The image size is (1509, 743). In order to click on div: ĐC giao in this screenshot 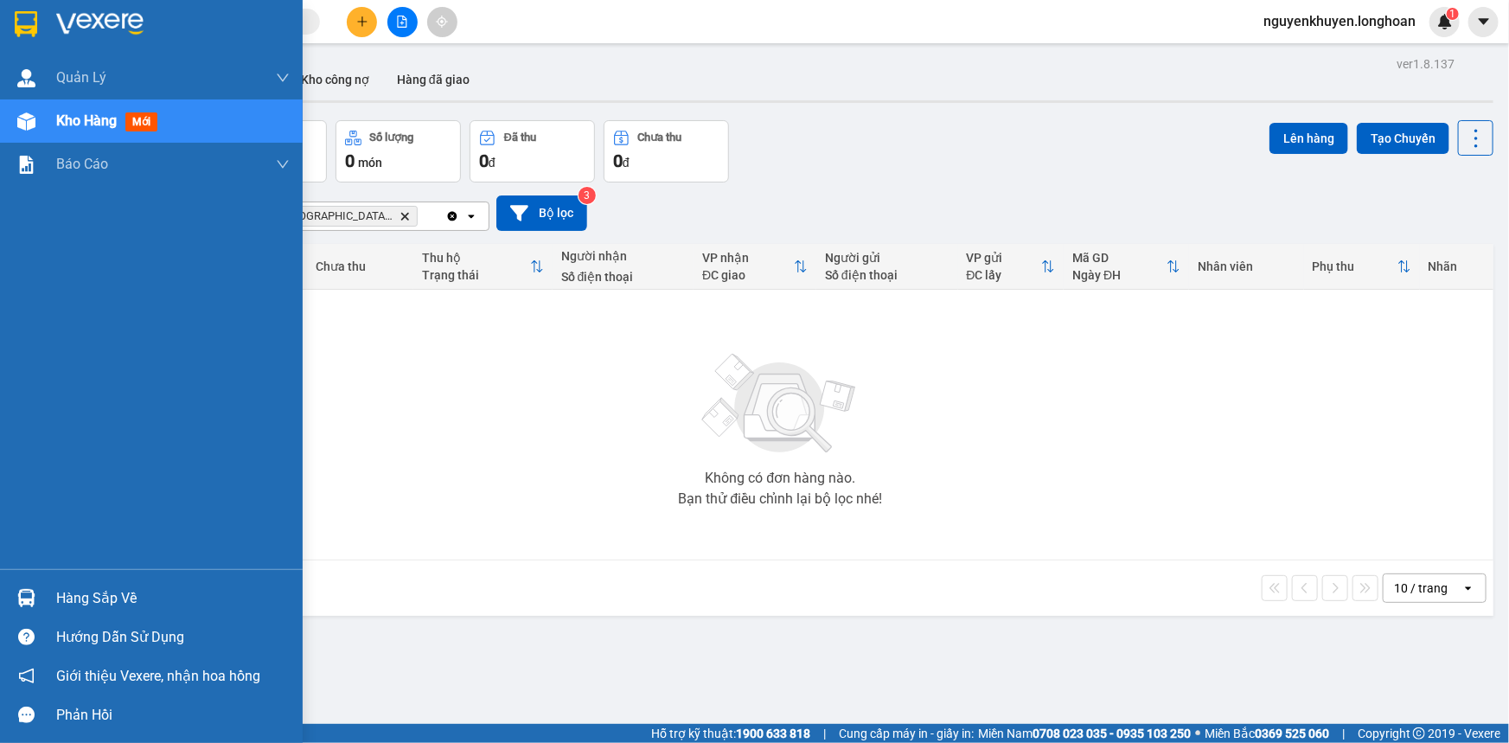, I will do `click(748, 275)`.